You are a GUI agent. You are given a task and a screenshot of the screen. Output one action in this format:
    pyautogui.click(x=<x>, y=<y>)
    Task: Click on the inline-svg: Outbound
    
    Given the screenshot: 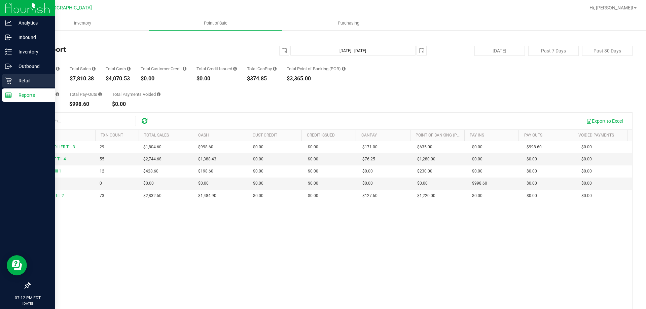 What is the action you would take?
    pyautogui.click(x=8, y=66)
    